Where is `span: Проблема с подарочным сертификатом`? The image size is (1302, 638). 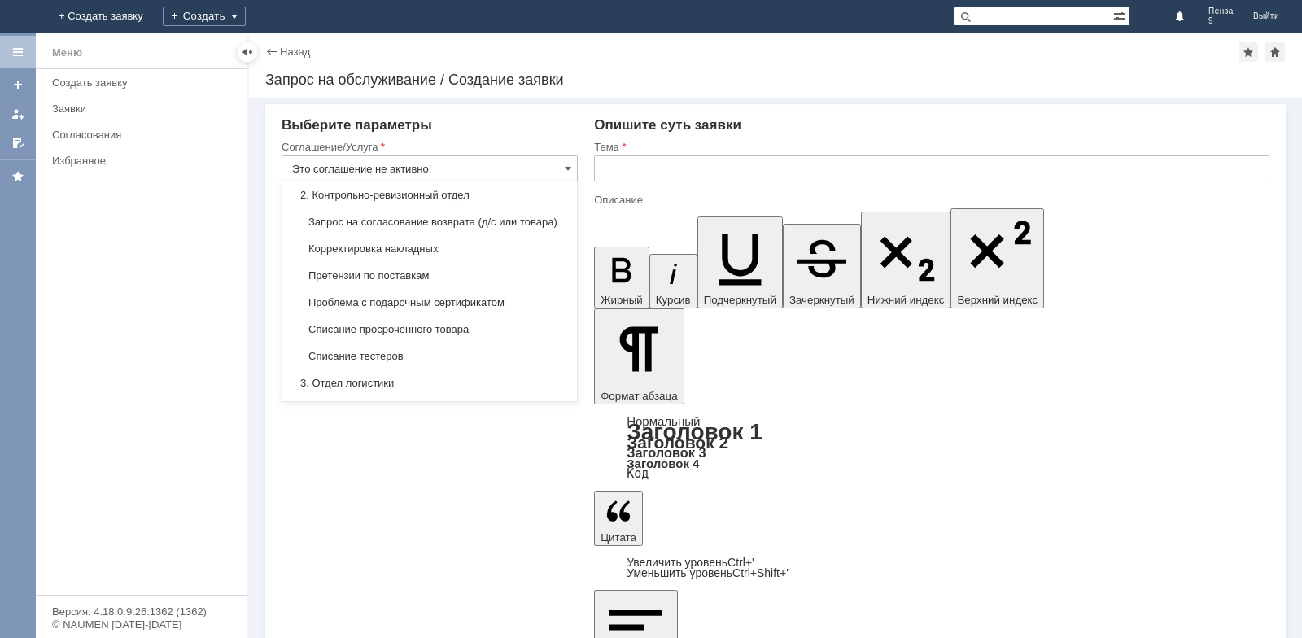
span: Проблема с подарочным сертификатом is located at coordinates (430, 303).